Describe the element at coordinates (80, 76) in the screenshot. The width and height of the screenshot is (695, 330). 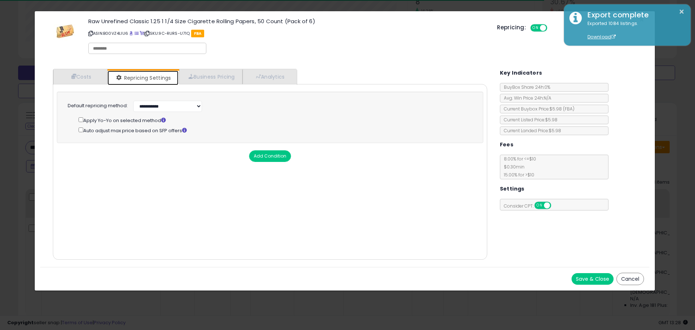
I see `a: Costs` at that location.